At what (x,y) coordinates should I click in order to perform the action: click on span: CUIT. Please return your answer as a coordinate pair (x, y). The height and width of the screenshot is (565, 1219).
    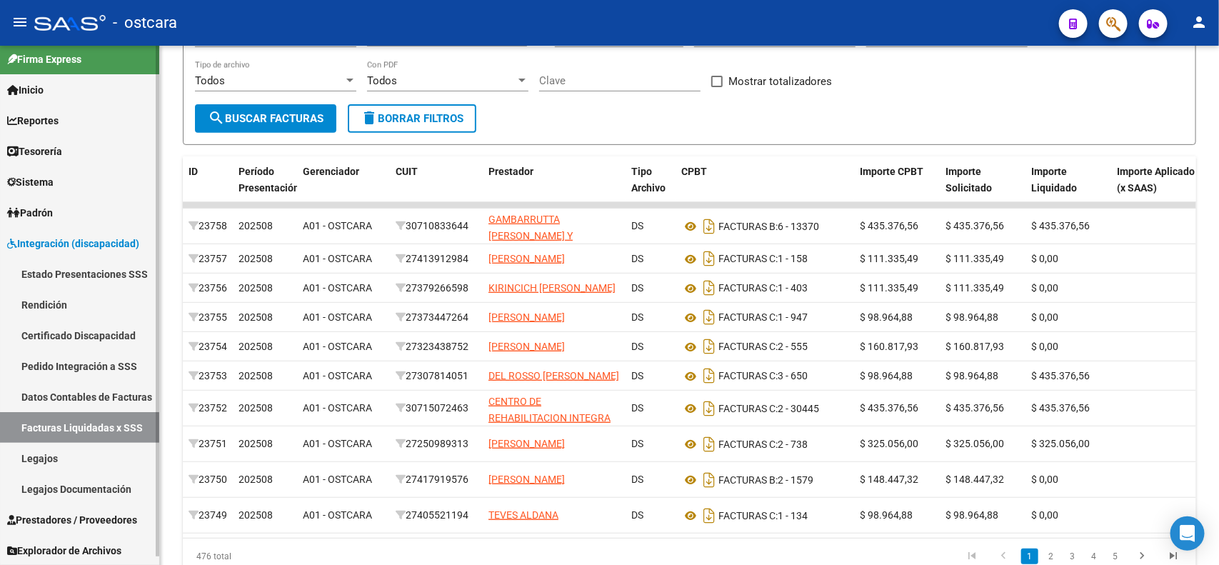
    Looking at the image, I should click on (406, 171).